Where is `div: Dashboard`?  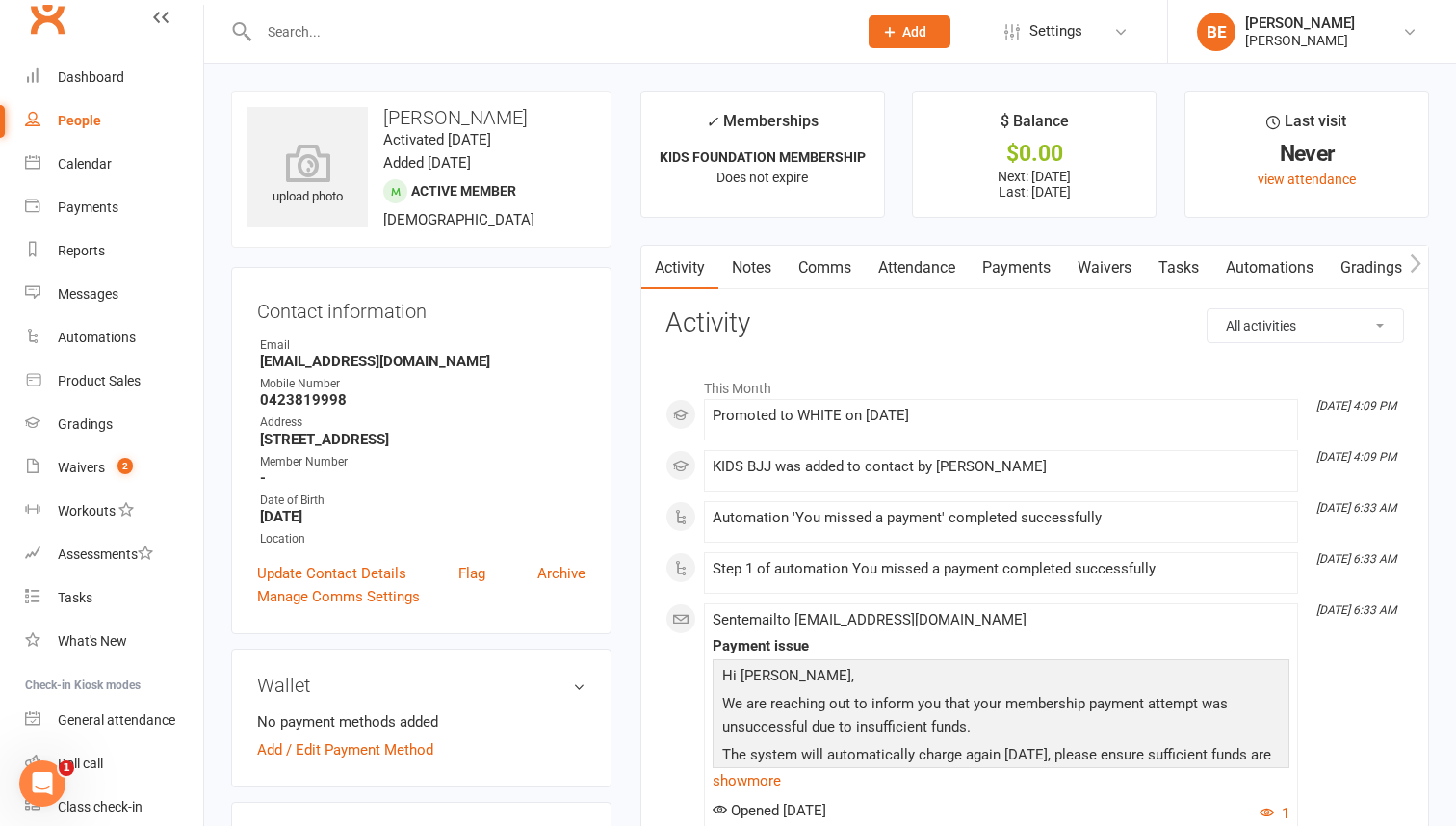 div: Dashboard is located at coordinates (90, 77).